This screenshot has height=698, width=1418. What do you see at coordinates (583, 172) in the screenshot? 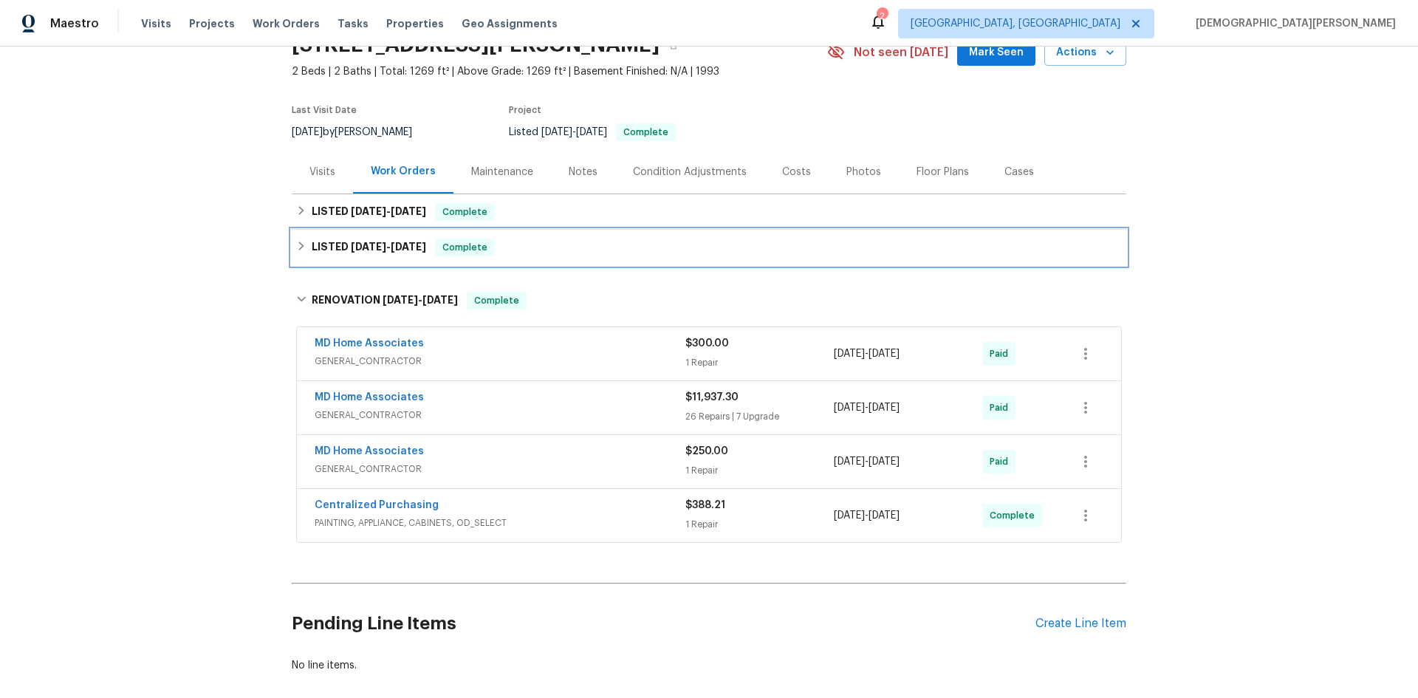
I see `div: Notes` at bounding box center [583, 172].